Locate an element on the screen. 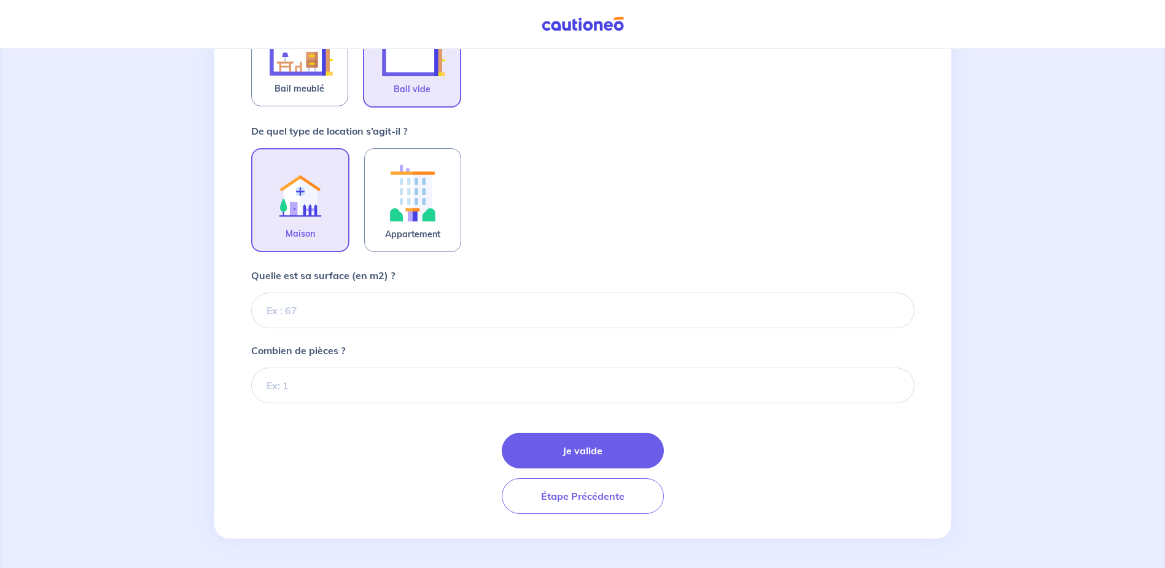  p: De quel type de location s’agit-il ? is located at coordinates (329, 131).